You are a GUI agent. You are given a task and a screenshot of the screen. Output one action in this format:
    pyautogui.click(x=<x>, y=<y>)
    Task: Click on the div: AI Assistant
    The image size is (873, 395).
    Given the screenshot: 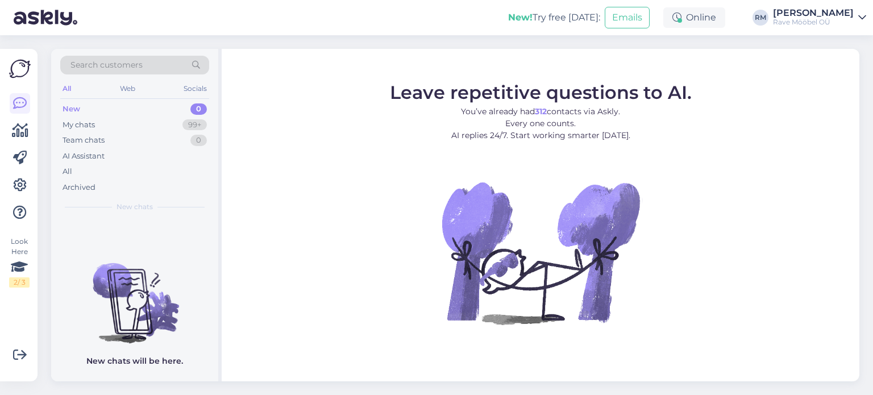 What is the action you would take?
    pyautogui.click(x=84, y=156)
    